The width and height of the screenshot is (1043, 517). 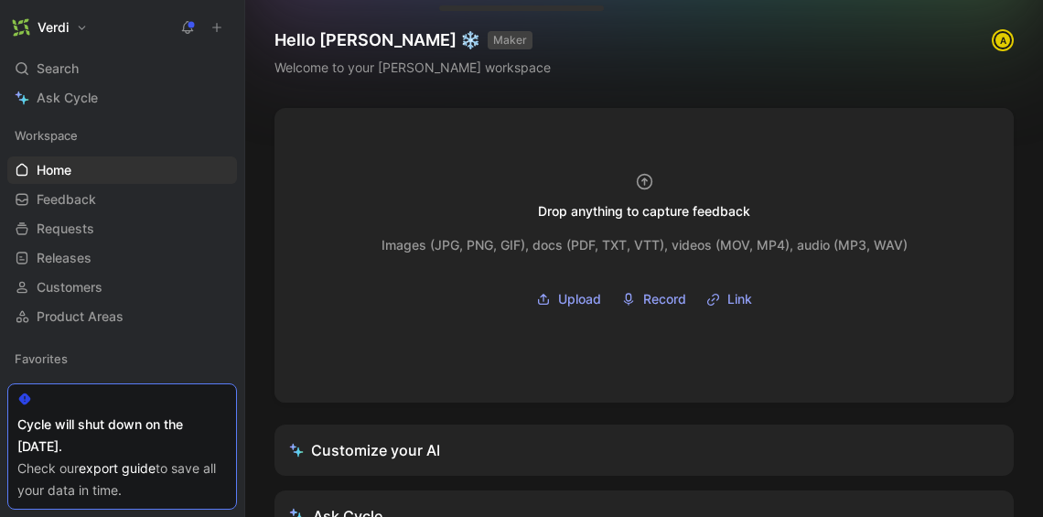 I want to click on span: Product Areas, so click(x=80, y=317).